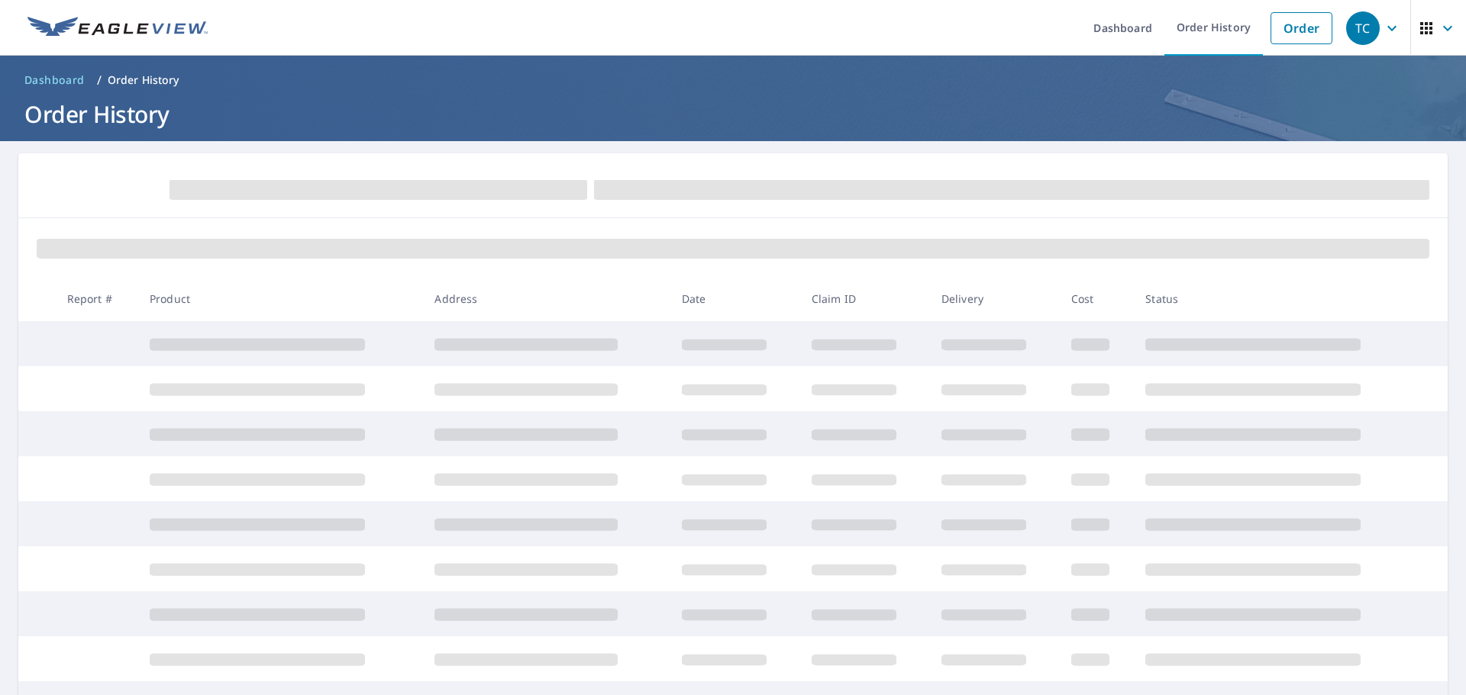 This screenshot has width=1466, height=695. I want to click on a: Dashboard, so click(54, 80).